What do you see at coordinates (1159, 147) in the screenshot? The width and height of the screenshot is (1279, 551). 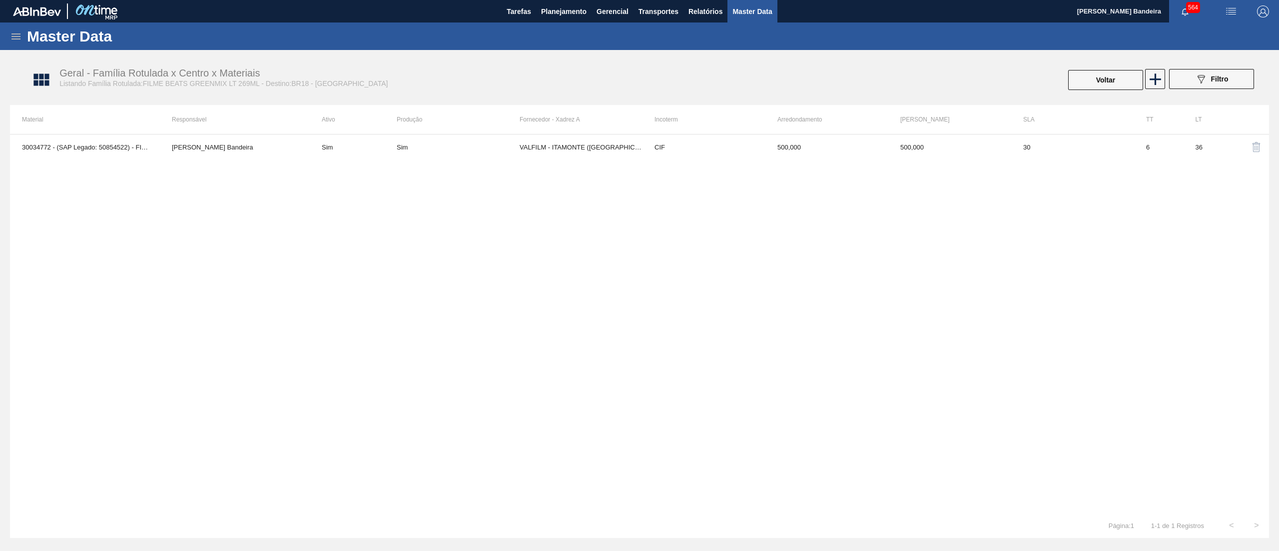 I see `td: 6` at bounding box center [1159, 147].